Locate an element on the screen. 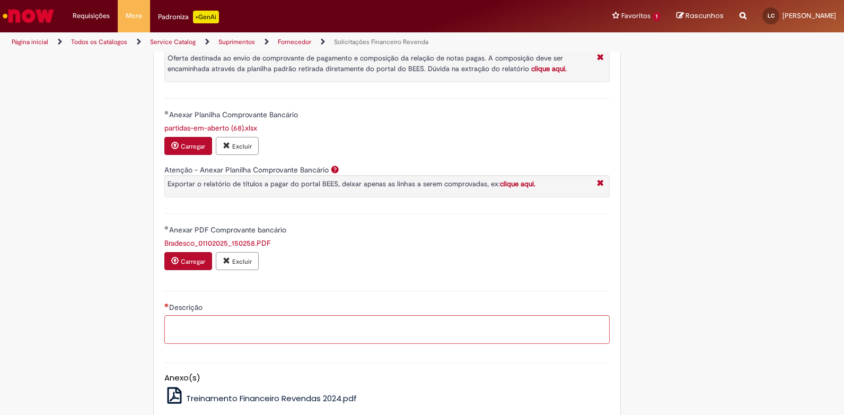 The image size is (844, 415). span: LC is located at coordinates (771, 15).